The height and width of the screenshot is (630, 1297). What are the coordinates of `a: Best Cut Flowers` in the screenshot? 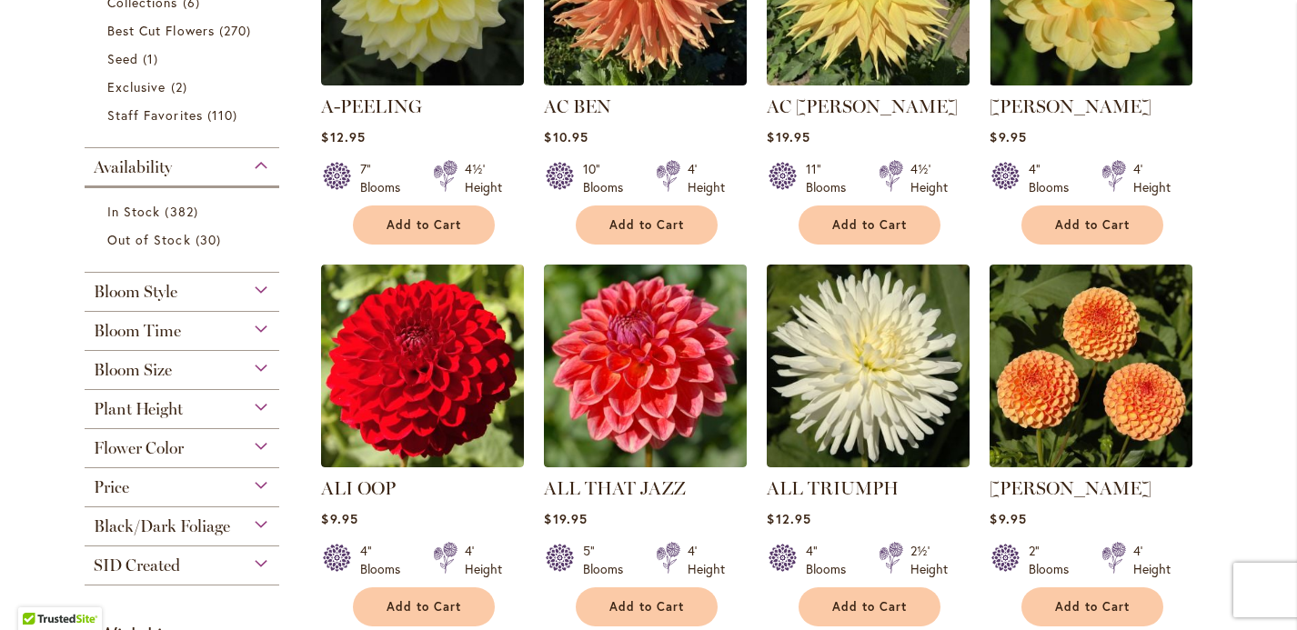 It's located at (184, 30).